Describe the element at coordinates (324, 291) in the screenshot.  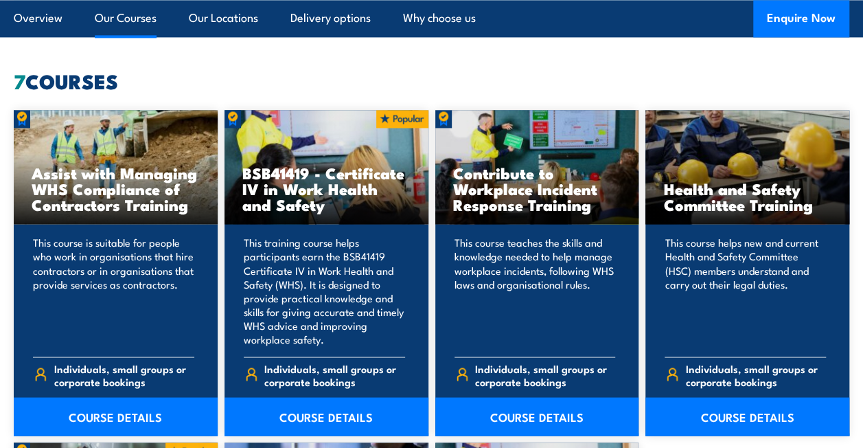
I see `p: This training course helps participants earn the BSB41419 Certificate IV in Work Health and Safet...` at that location.